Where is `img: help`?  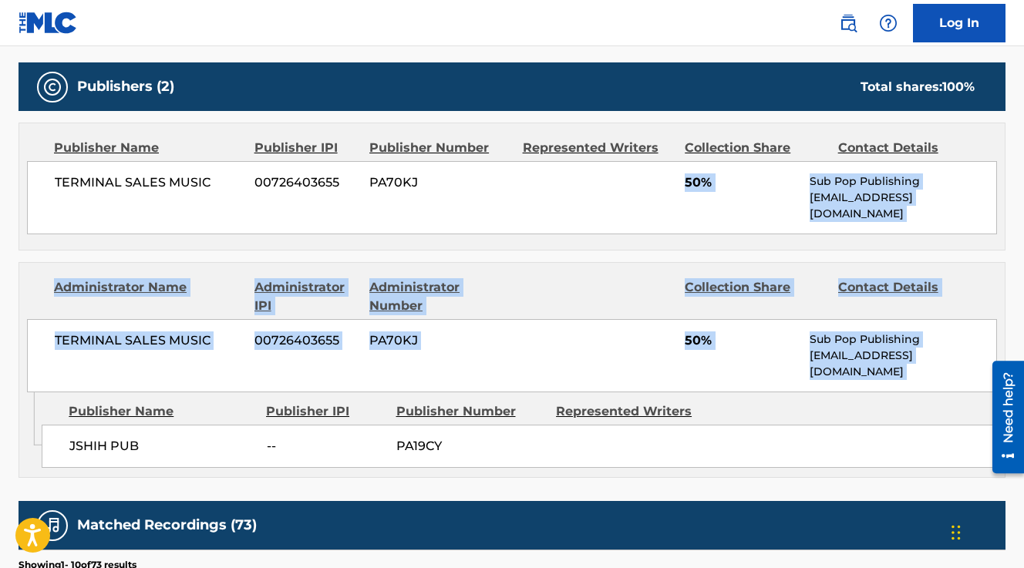
img: help is located at coordinates (889, 23).